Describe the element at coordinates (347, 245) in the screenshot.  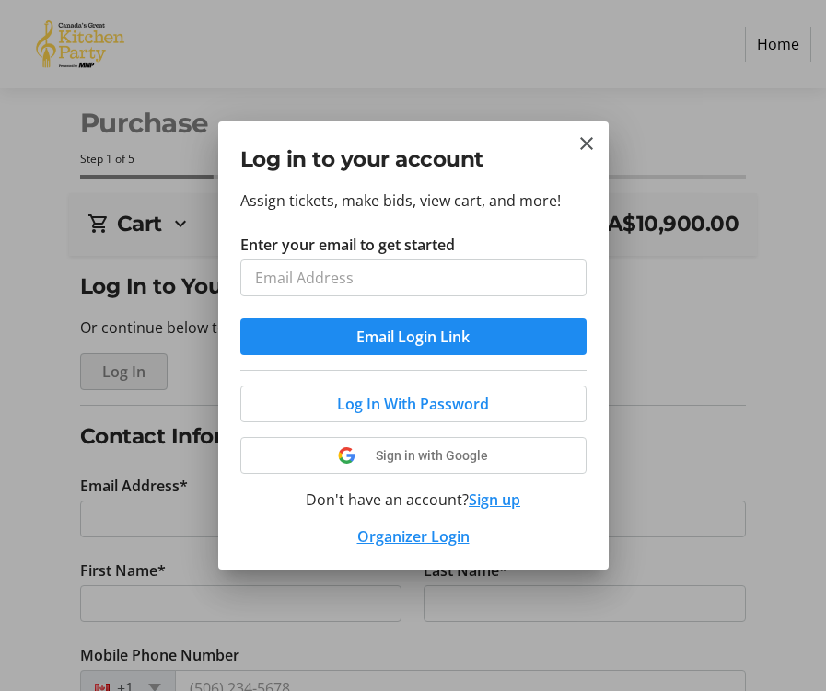
I see `label: Enter your email to get started` at that location.